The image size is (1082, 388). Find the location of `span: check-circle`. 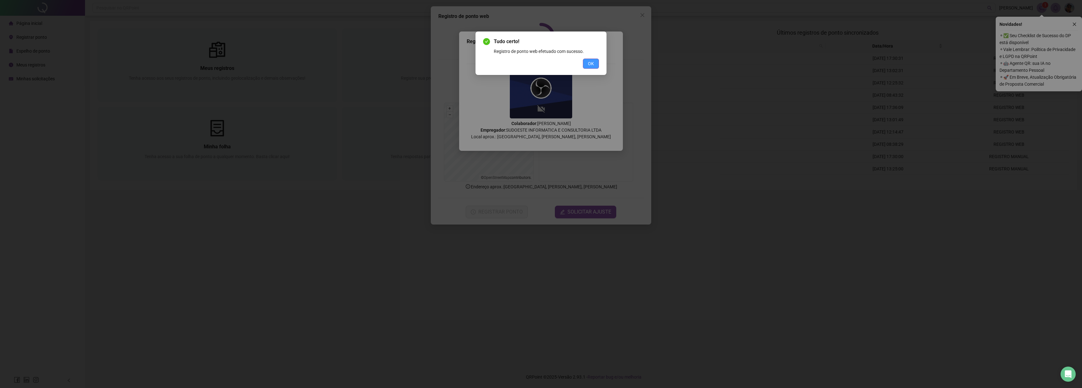

span: check-circle is located at coordinates (487, 42).